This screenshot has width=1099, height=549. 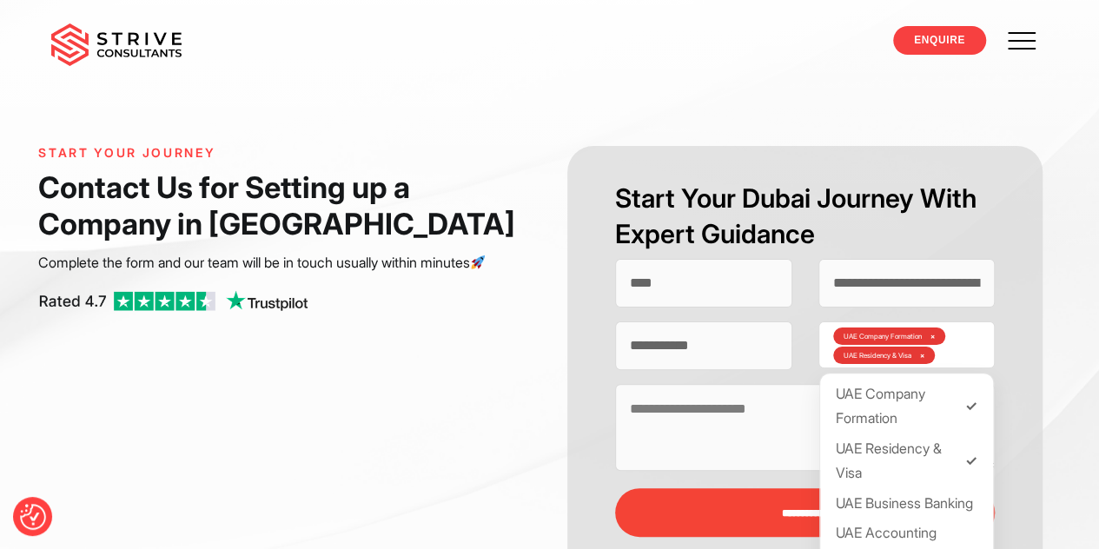 What do you see at coordinates (883, 336) in the screenshot?
I see `span: UAE Company Formation` at bounding box center [883, 336].